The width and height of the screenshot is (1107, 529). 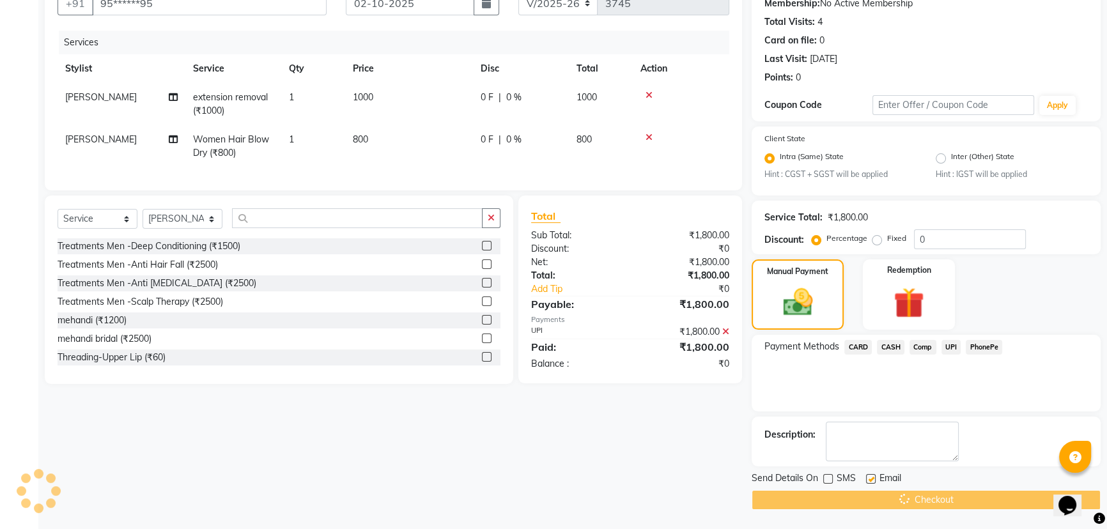 I want to click on div: Treatments Men -Scalp Therapy (₹2500), so click(x=140, y=302).